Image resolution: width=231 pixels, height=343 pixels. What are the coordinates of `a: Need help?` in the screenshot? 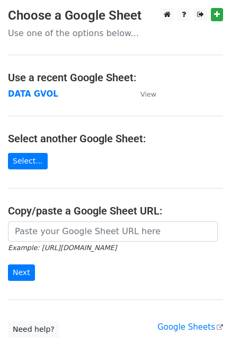 It's located at (33, 329).